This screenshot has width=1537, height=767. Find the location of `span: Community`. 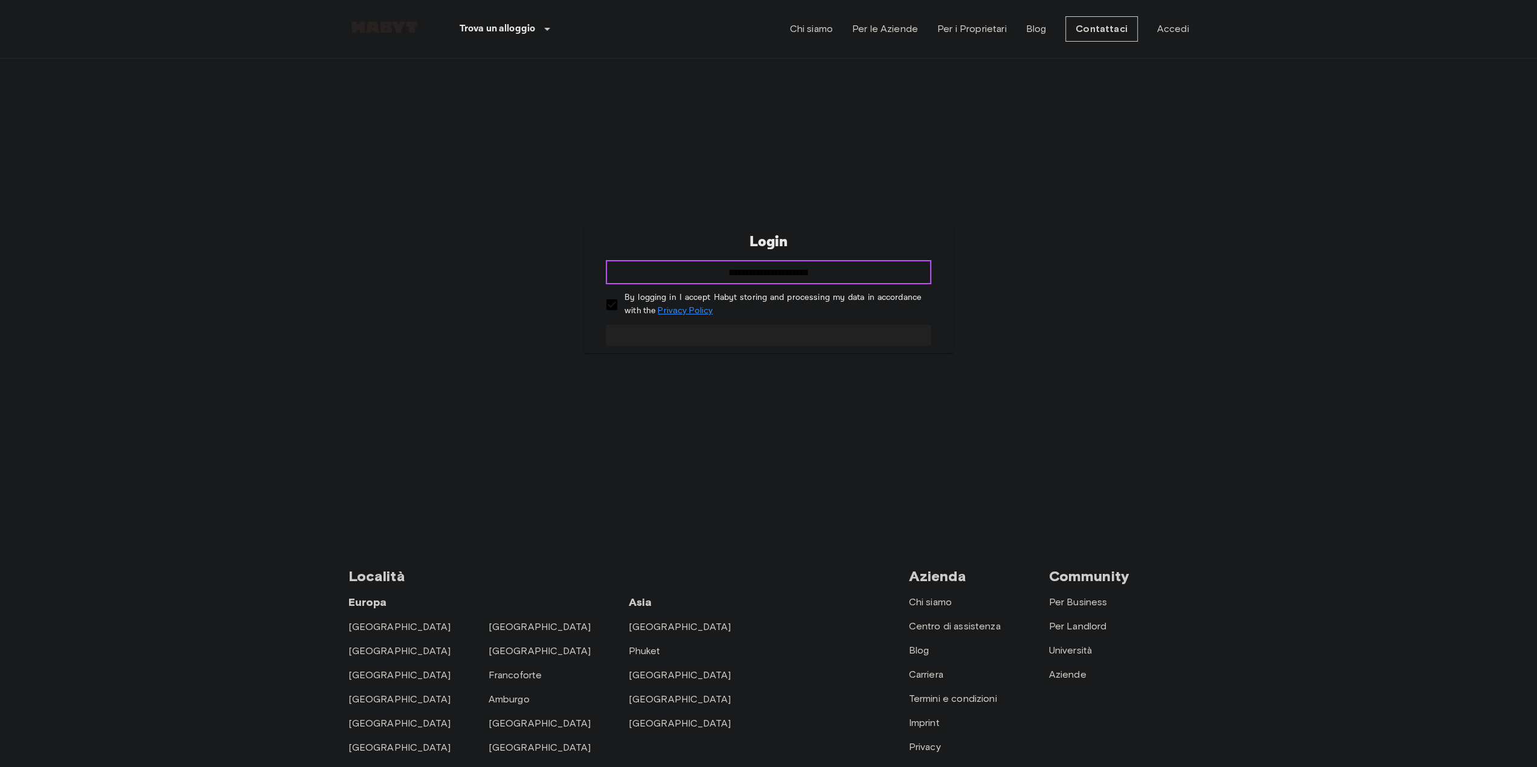

span: Community is located at coordinates (1089, 576).